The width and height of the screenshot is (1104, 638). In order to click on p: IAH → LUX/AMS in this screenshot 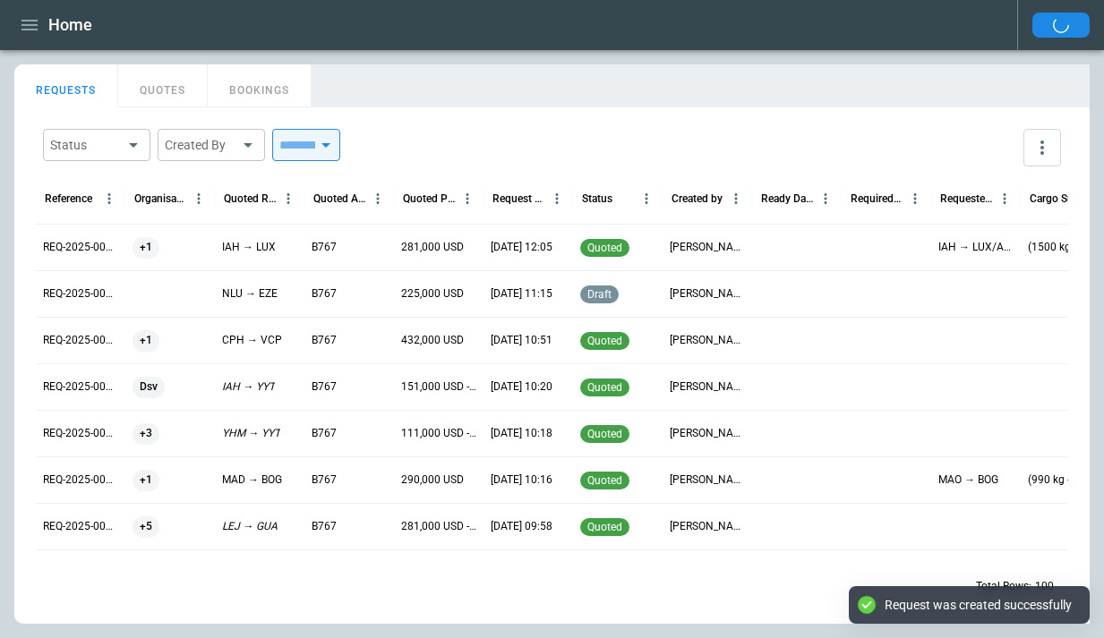, I will do `click(976, 247)`.